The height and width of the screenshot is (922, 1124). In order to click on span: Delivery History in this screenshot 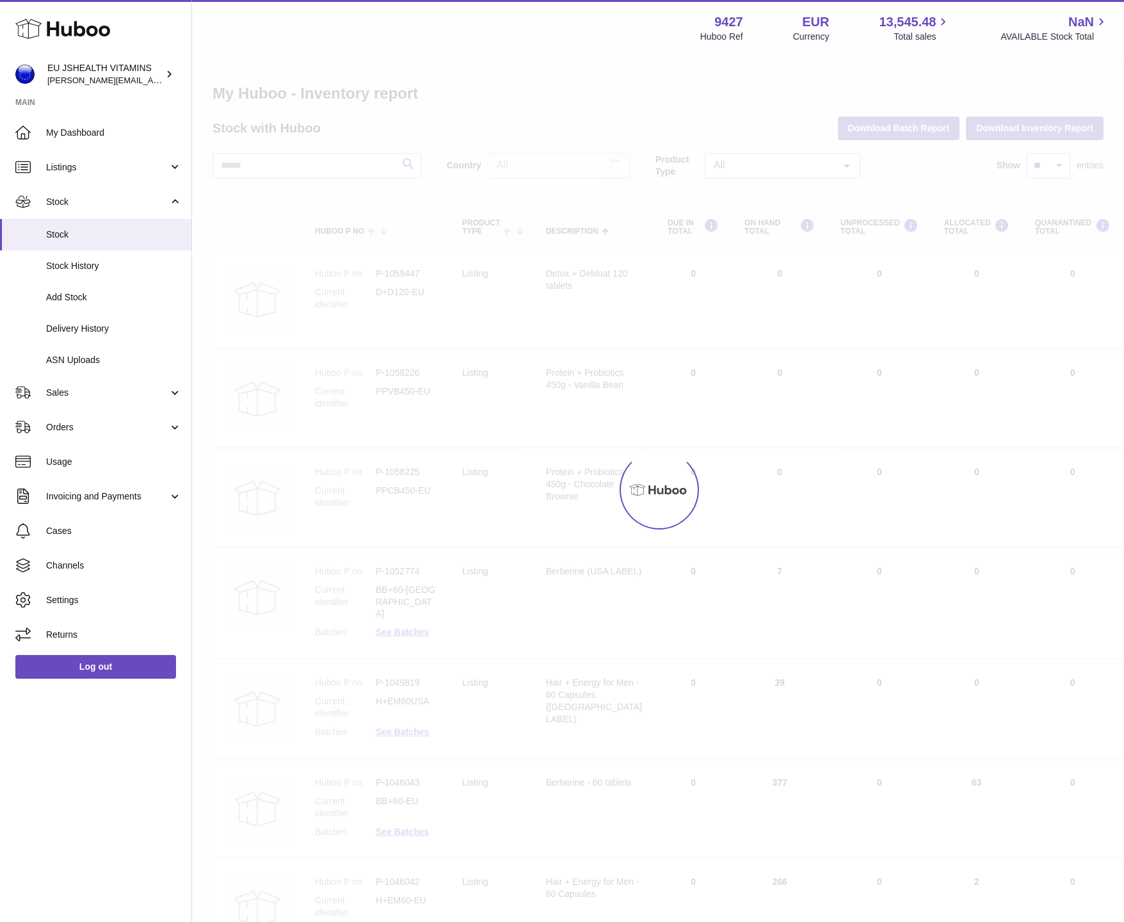, I will do `click(114, 328)`.